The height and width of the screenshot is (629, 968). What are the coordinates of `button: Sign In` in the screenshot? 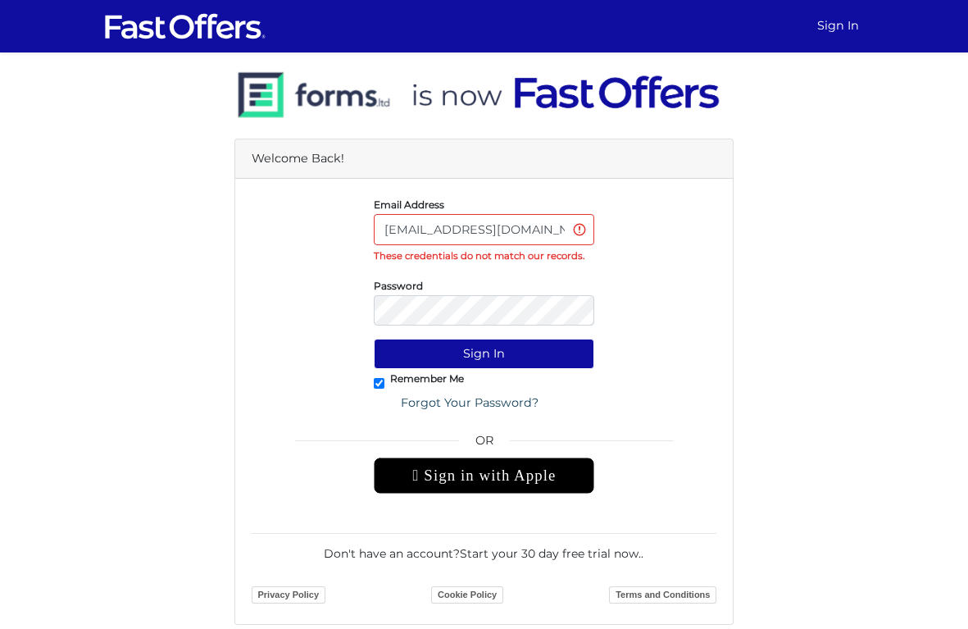 It's located at (484, 353).